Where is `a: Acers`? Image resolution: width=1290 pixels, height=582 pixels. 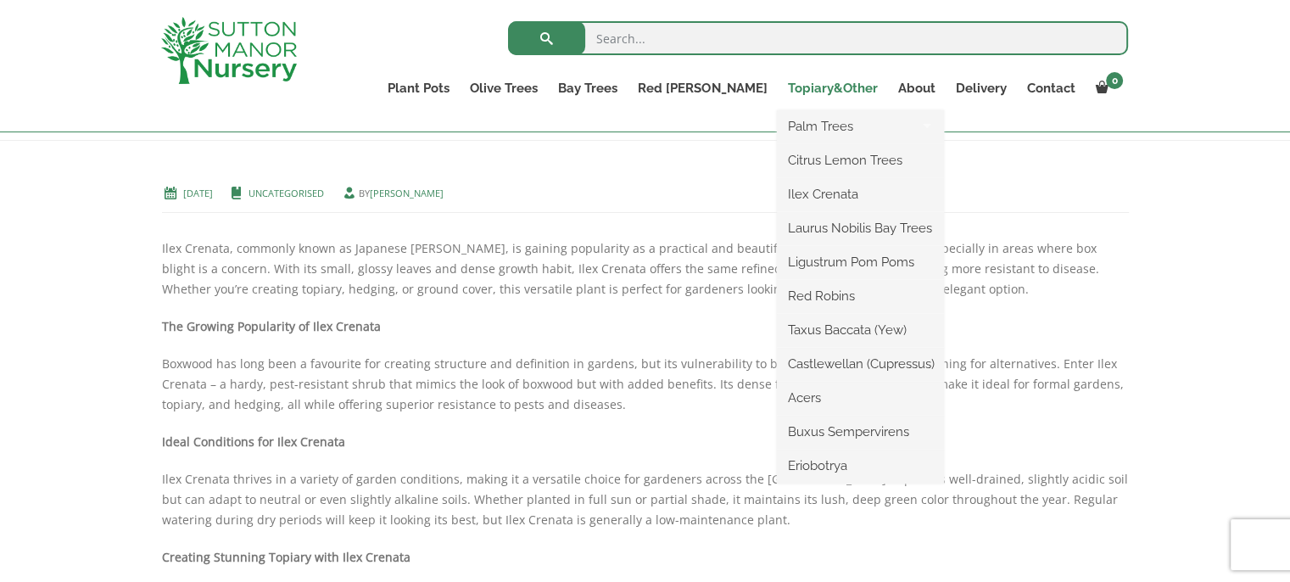 a: Acers is located at coordinates (860, 398).